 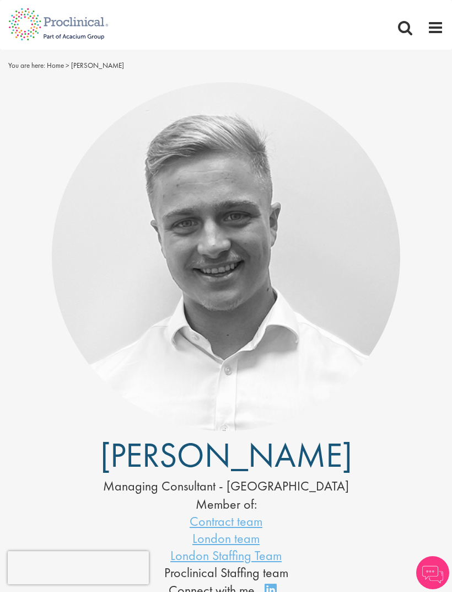 I want to click on a: London Staffing Team, so click(x=226, y=555).